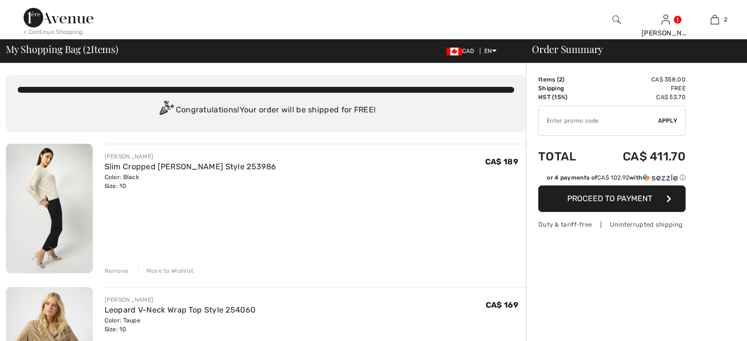  I want to click on img: 1ère Avenue, so click(58, 18).